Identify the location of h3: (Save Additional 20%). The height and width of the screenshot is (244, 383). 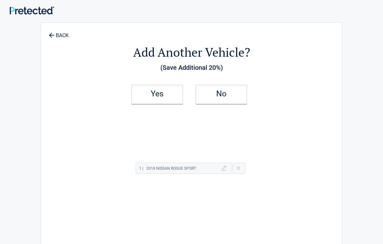
(191, 68).